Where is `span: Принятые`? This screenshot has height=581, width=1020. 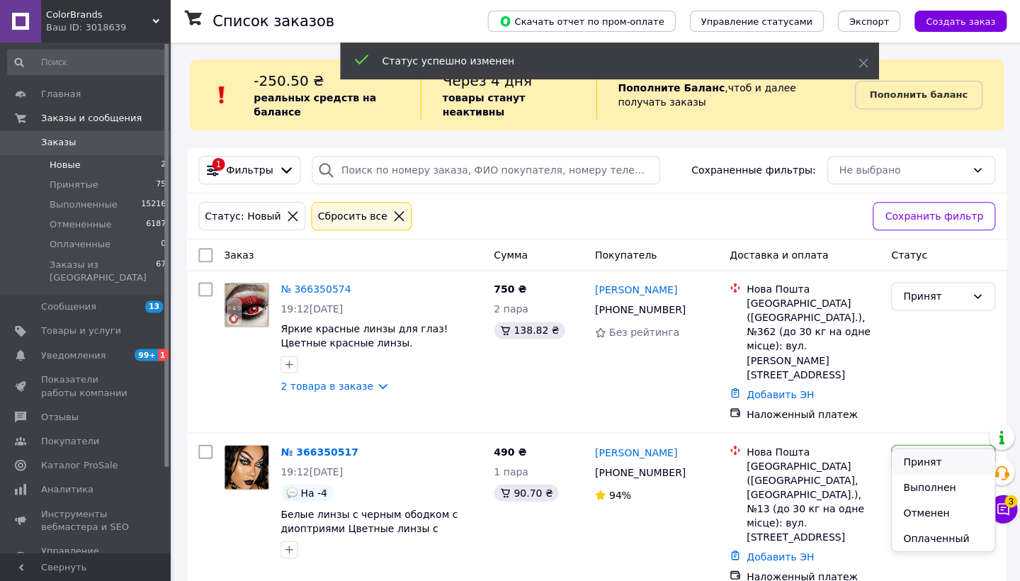
span: Принятые is located at coordinates (74, 185).